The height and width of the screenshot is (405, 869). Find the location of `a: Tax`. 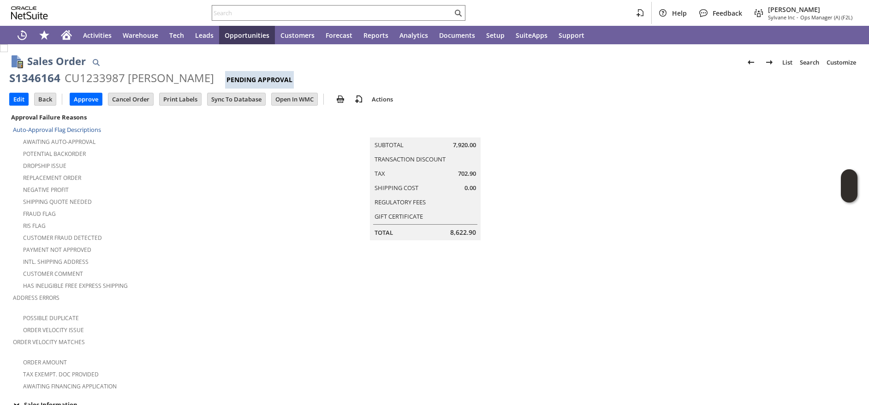

a: Tax is located at coordinates (380, 173).